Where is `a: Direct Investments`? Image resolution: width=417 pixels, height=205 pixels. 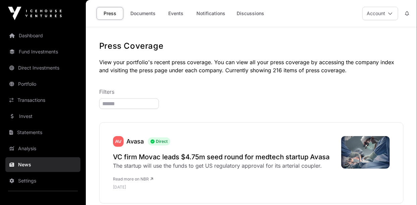
a: Direct Investments is located at coordinates (43, 68).